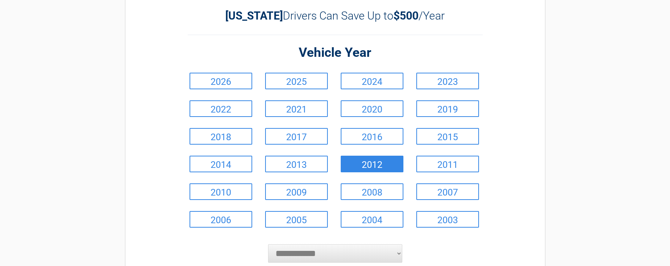 Image resolution: width=670 pixels, height=266 pixels. I want to click on a: 2019, so click(448, 108).